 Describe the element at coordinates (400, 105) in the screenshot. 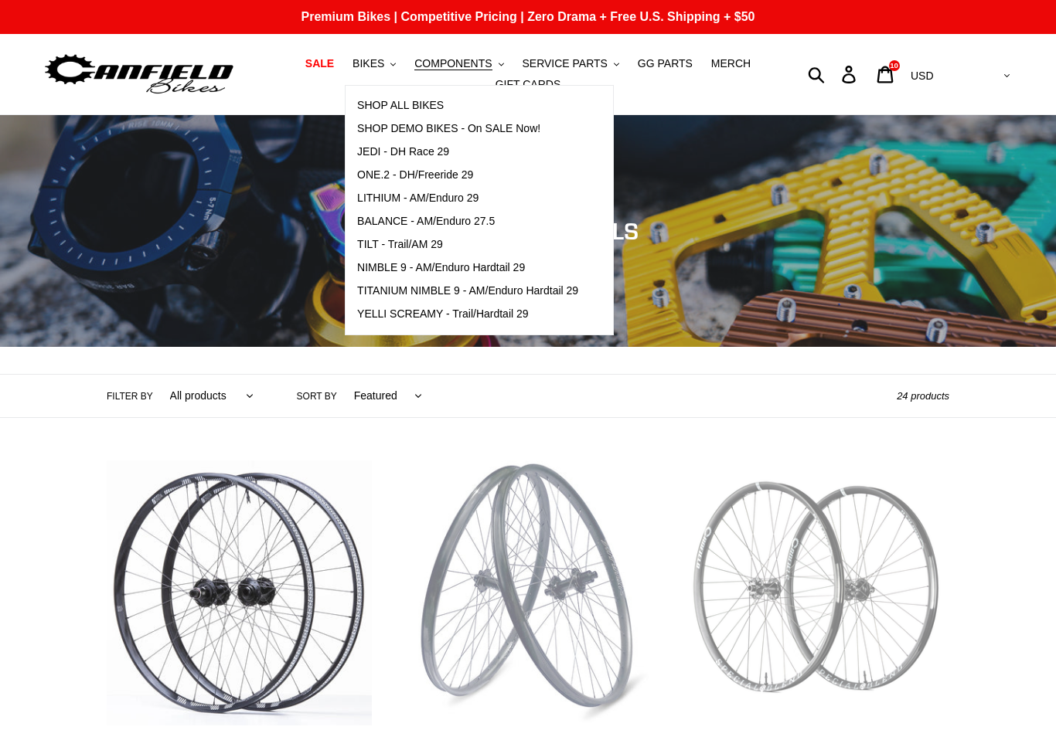

I see `span: SHOP ALL BIKES` at that location.